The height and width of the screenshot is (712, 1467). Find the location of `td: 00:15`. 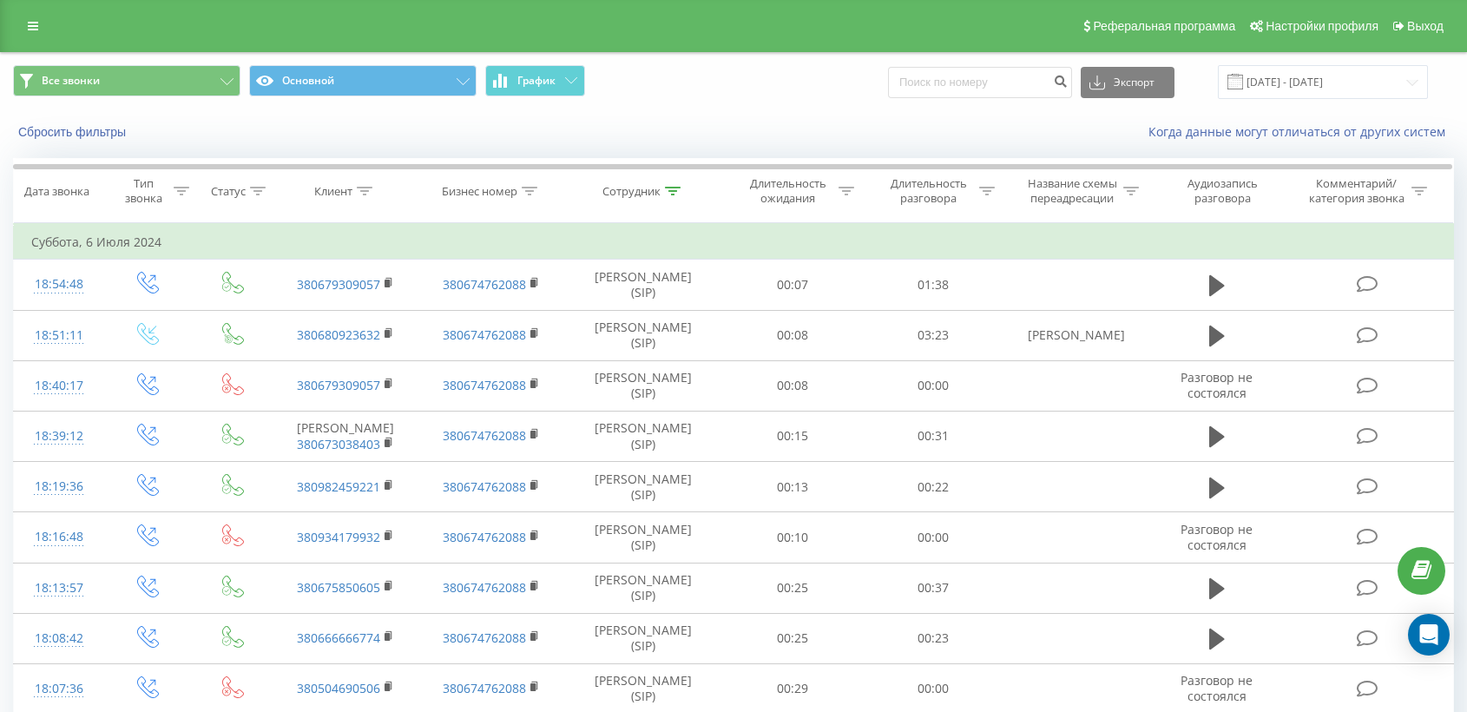

td: 00:15 is located at coordinates (792, 436).